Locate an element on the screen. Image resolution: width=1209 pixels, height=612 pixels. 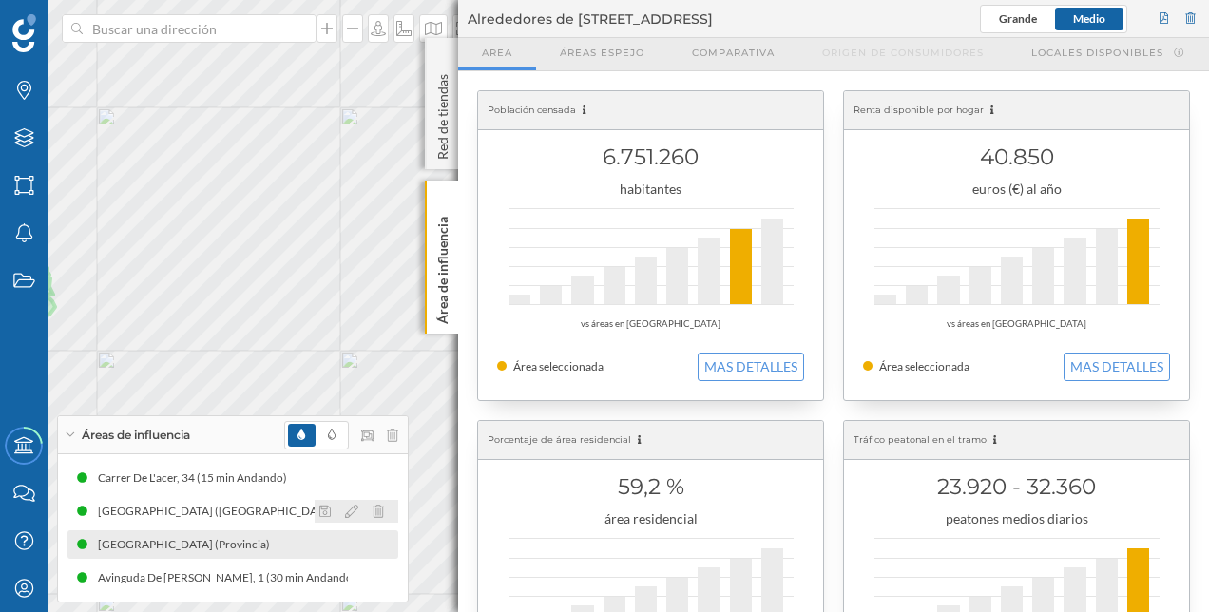
div: Porcentaje de área residencial is located at coordinates (650, 440).